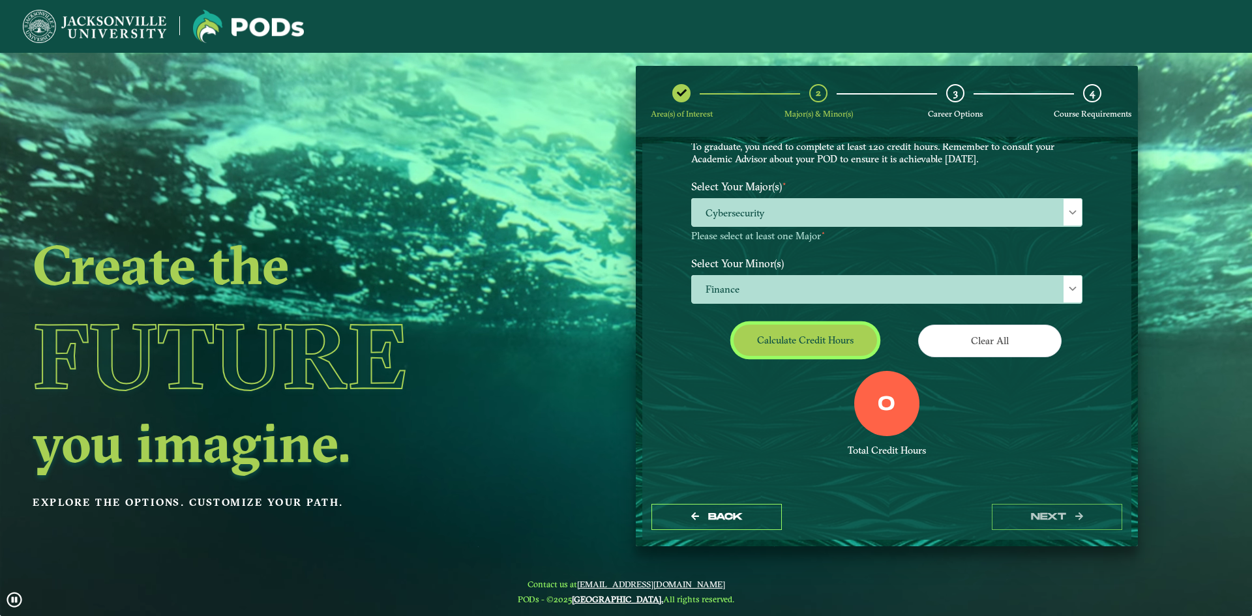 The height and width of the screenshot is (616, 1252). I want to click on h1: Future, so click(282, 356).